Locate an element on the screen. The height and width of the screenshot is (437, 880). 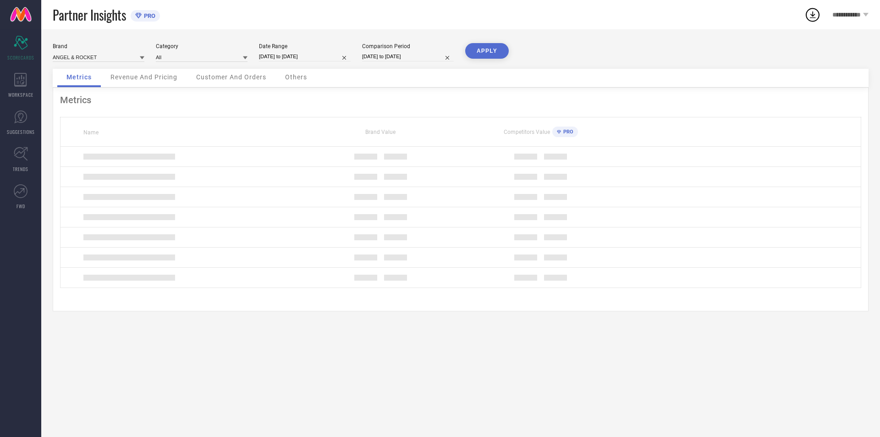
span: FWD is located at coordinates (21, 206).